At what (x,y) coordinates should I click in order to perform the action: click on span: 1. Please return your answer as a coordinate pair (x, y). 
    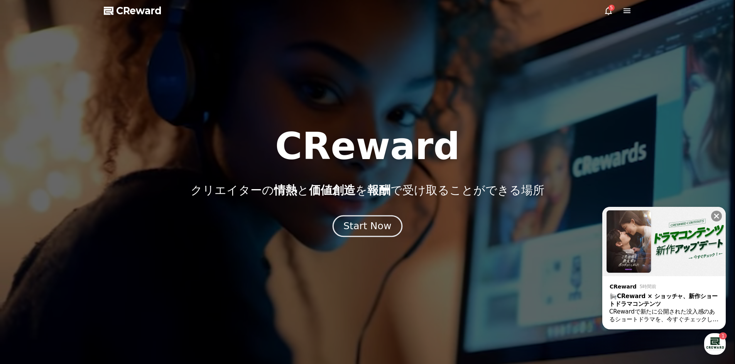
    Looking at the image, I should click on (79, 247).